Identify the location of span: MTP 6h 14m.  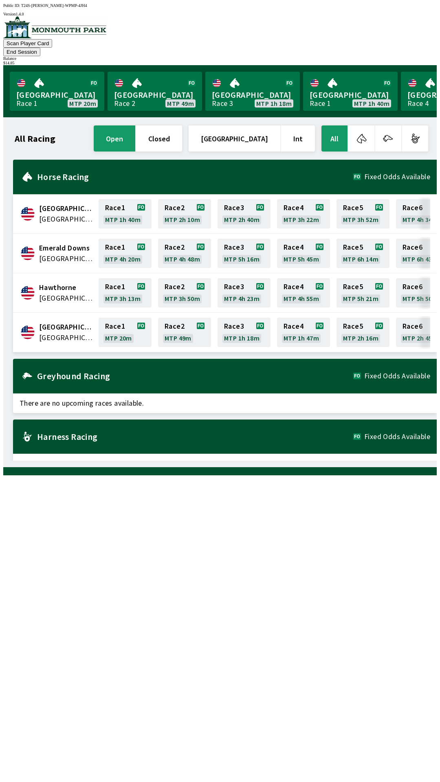
(360, 259).